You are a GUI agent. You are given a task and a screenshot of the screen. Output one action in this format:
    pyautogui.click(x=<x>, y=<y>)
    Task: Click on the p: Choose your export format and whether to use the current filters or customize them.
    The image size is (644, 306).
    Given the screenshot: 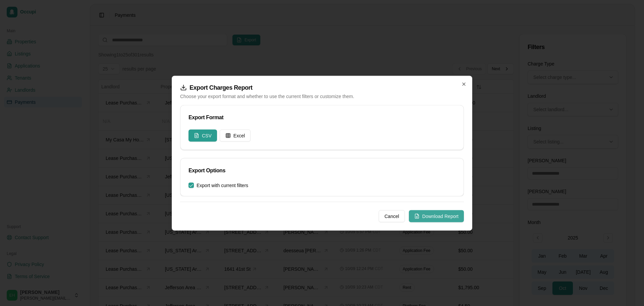 What is the action you would take?
    pyautogui.click(x=322, y=96)
    